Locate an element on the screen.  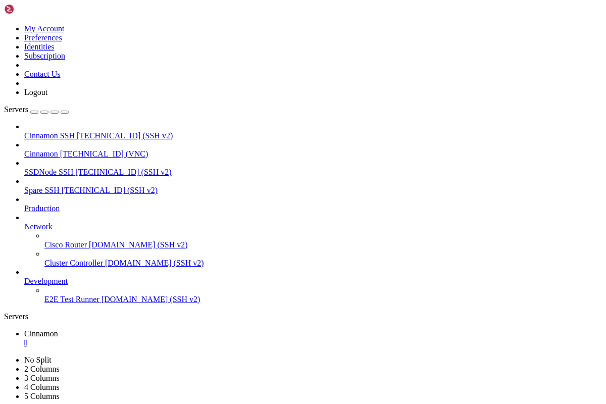
span: Cisco Router is located at coordinates (66, 244).